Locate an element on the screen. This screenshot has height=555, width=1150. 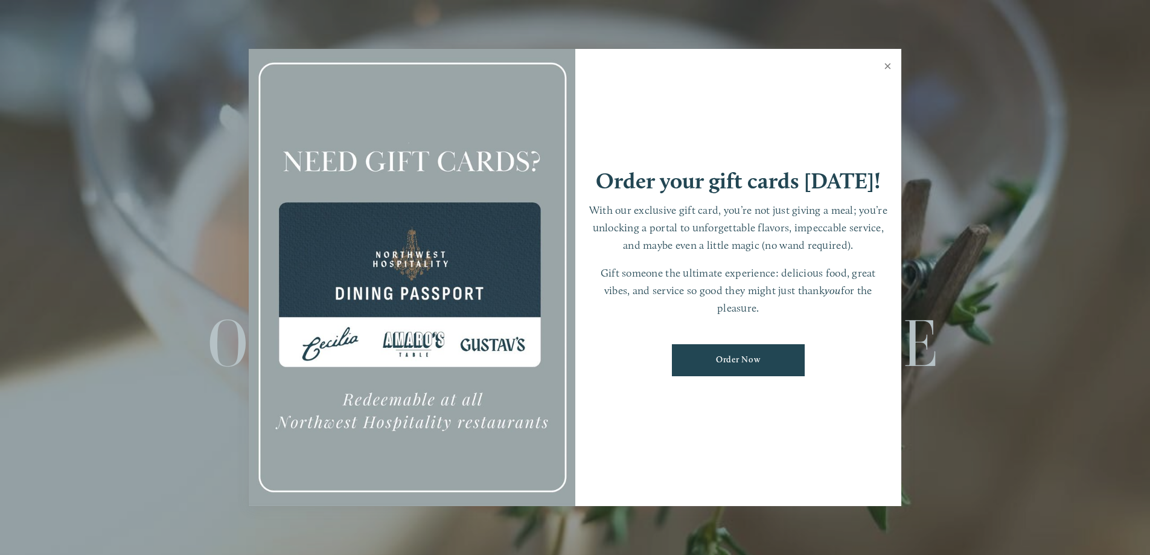
p: Gift someone the ultimate experience: delicious food, great vibes, and service so good they might... is located at coordinates (738, 290).